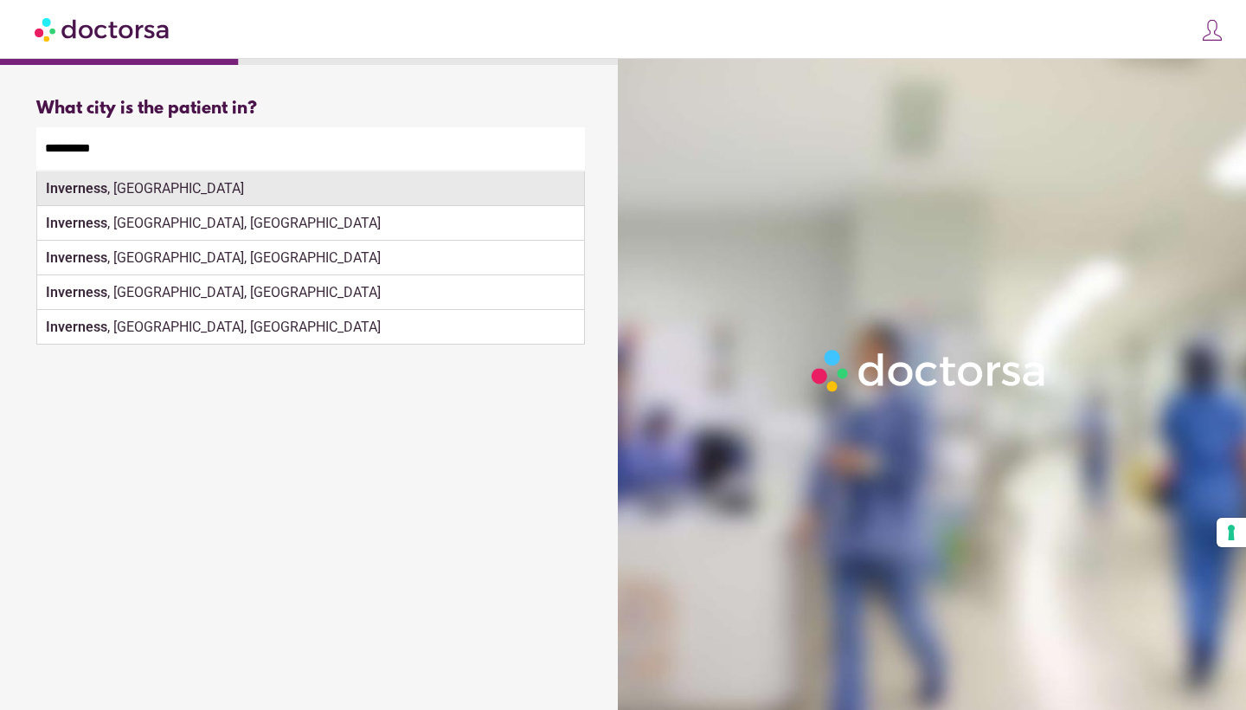 The width and height of the screenshot is (1246, 710). Describe the element at coordinates (311, 108) in the screenshot. I see `div: What city is the patient in?` at that location.